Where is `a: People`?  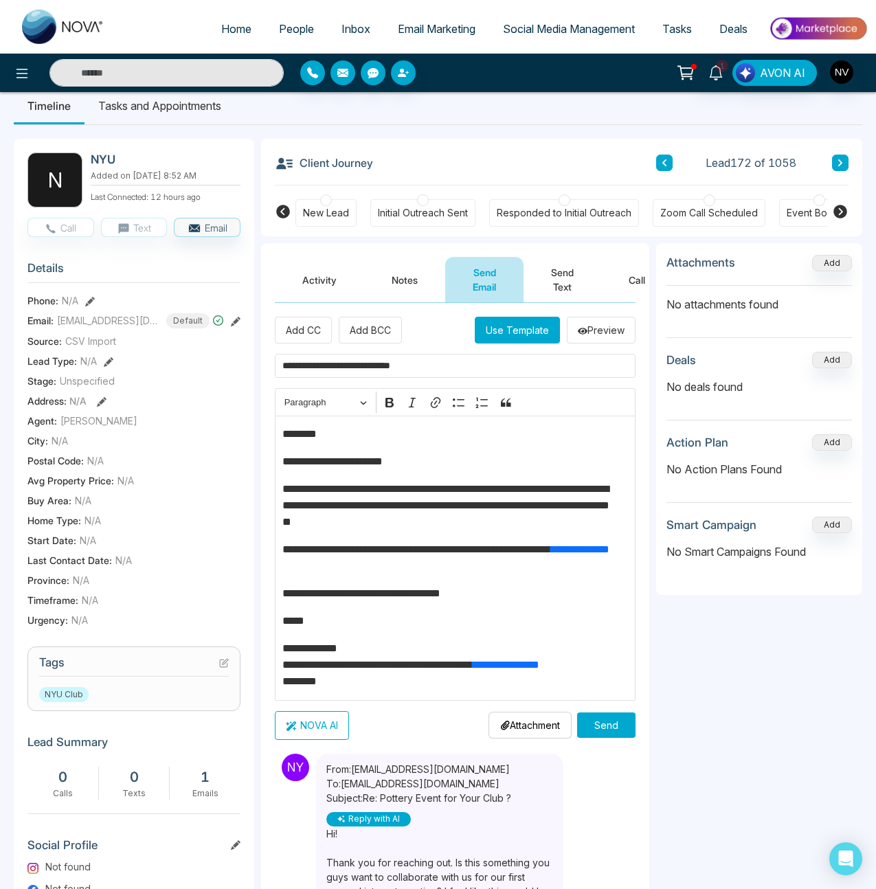
a: People is located at coordinates (296, 29).